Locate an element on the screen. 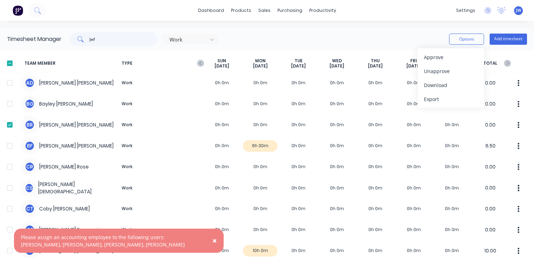 The image size is (534, 258). input: Search... is located at coordinates (123, 39).